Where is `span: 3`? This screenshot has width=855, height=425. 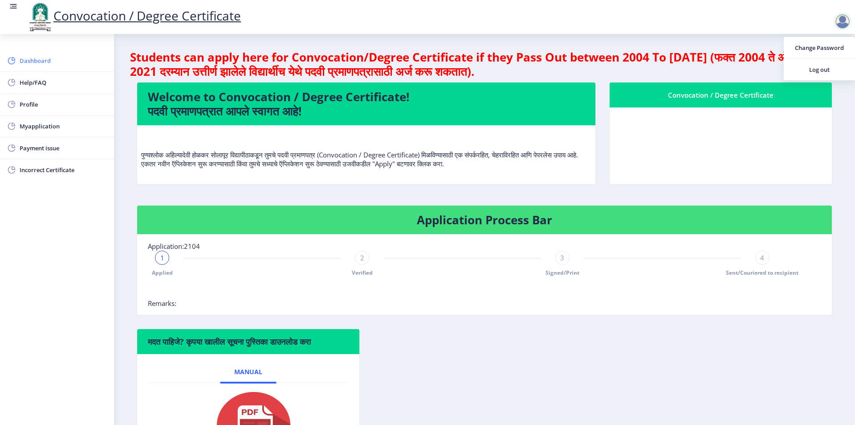
span: 3 is located at coordinates (562, 257).